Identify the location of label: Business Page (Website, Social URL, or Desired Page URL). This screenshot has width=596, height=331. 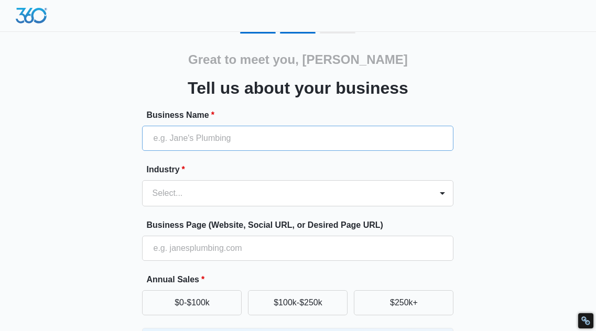
(302, 225).